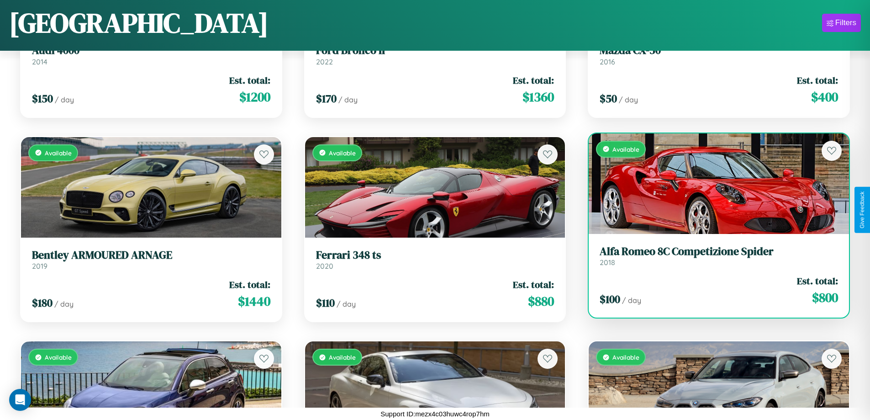 This screenshot has height=420, width=870. What do you see at coordinates (435, 255) in the screenshot?
I see `h3: Ferrari 348 ts` at bounding box center [435, 255].